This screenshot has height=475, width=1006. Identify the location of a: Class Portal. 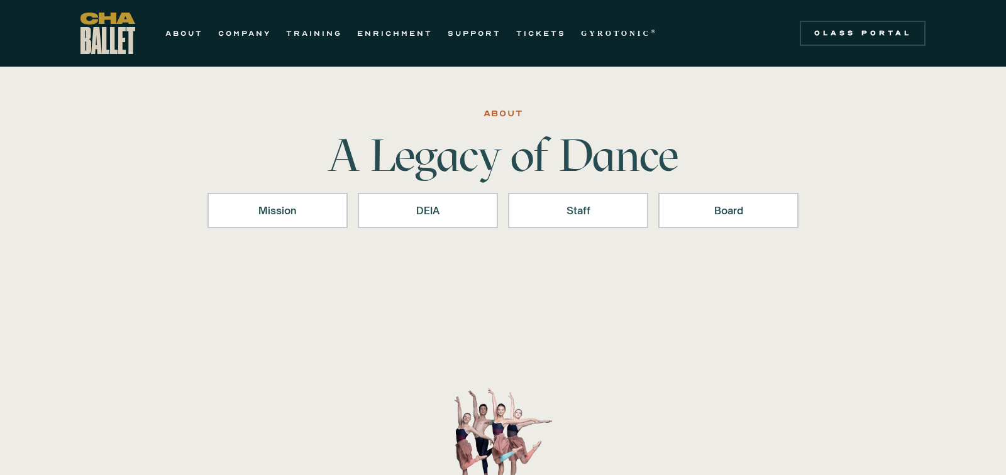
(863, 33).